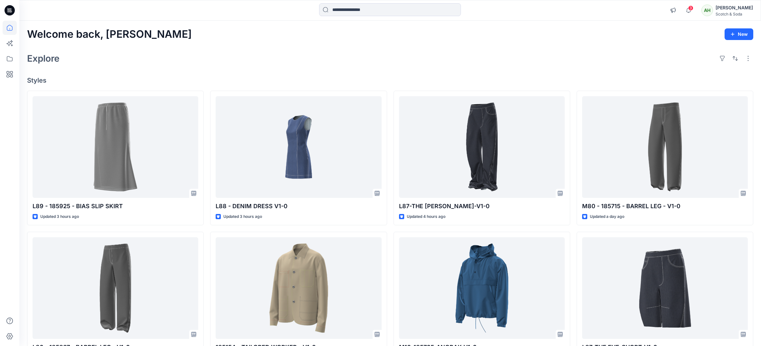  I want to click on a: L88 - DENIM DRESS V1-0, so click(298, 147).